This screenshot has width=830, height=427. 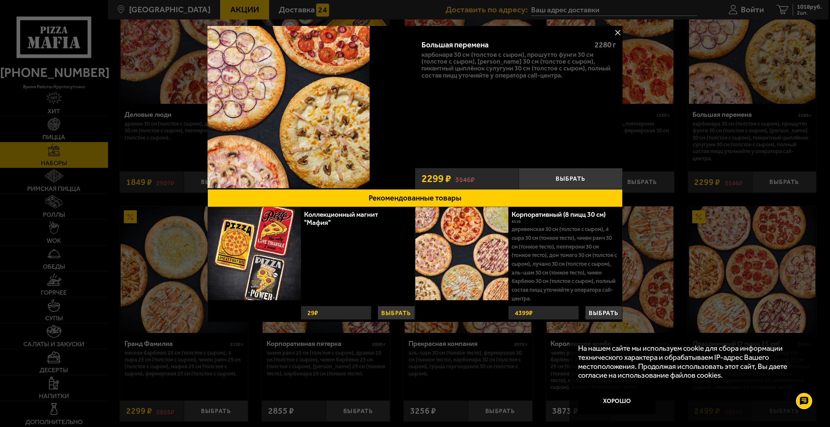 What do you see at coordinates (288, 107) in the screenshot?
I see `img: Большая перемена` at bounding box center [288, 107].